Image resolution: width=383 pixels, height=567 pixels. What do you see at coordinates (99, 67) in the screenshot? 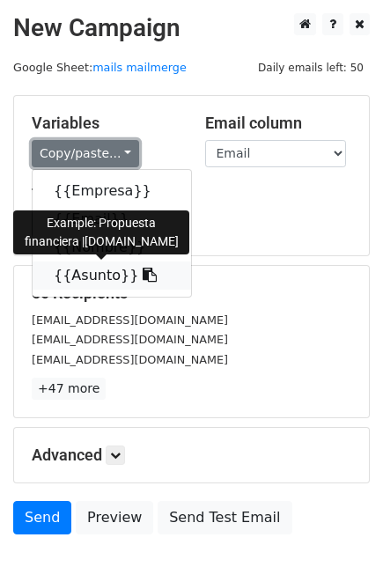
I see `small: Google Sheet:` at bounding box center [99, 67].